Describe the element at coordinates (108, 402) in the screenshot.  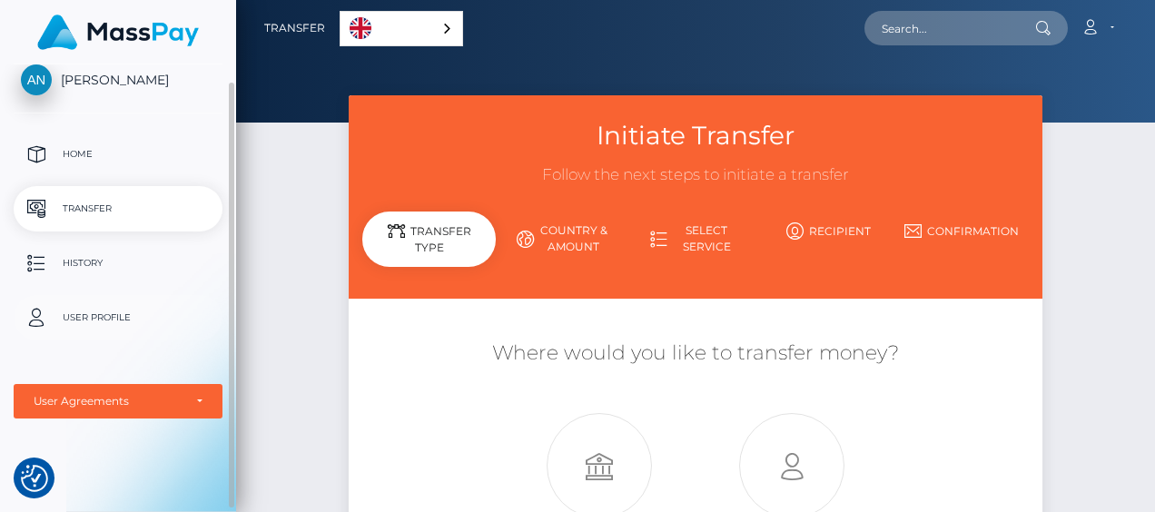
I see `div: User Agreements` at that location.